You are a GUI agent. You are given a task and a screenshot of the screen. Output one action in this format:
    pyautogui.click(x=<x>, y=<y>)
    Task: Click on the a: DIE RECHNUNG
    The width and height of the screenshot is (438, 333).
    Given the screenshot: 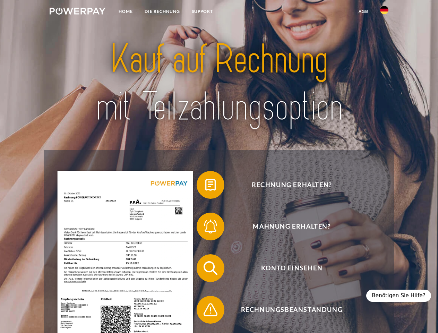 What is the action you would take?
    pyautogui.click(x=162, y=11)
    